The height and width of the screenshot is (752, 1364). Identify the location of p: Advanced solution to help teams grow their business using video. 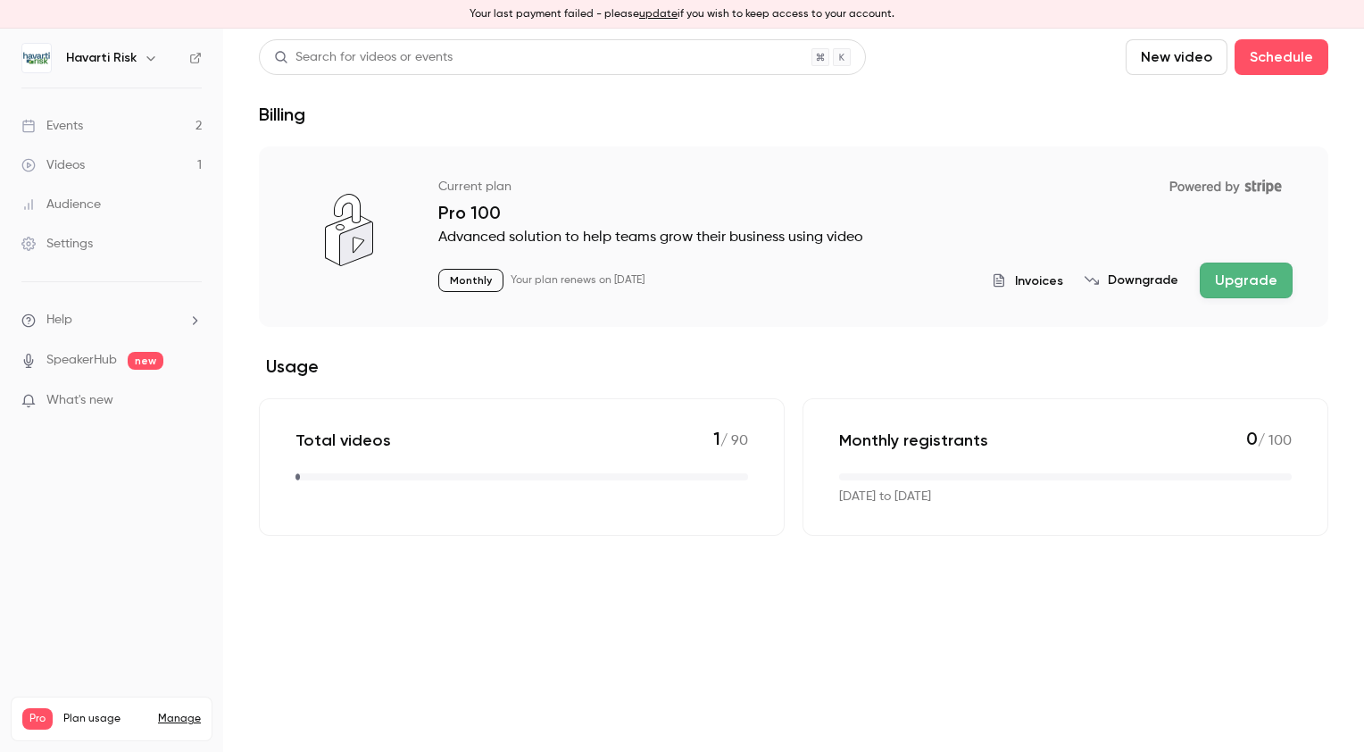
(865, 237).